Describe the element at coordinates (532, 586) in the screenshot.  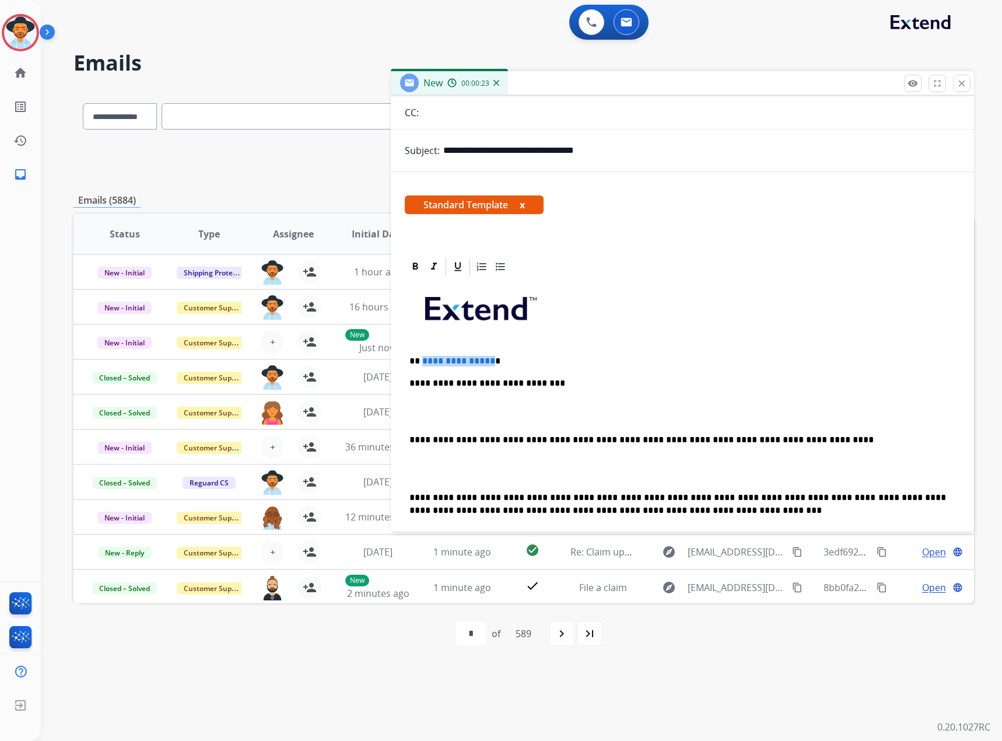
I see `mat-icon: check` at that location.